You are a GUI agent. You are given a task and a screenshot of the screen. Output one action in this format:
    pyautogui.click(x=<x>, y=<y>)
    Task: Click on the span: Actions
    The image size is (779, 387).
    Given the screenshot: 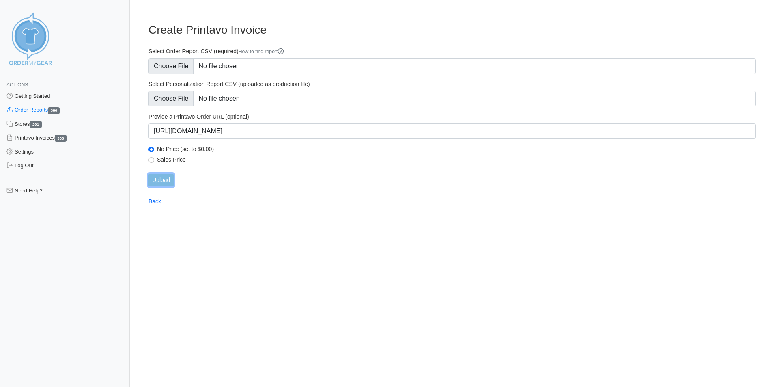 What is the action you would take?
    pyautogui.click(x=17, y=85)
    